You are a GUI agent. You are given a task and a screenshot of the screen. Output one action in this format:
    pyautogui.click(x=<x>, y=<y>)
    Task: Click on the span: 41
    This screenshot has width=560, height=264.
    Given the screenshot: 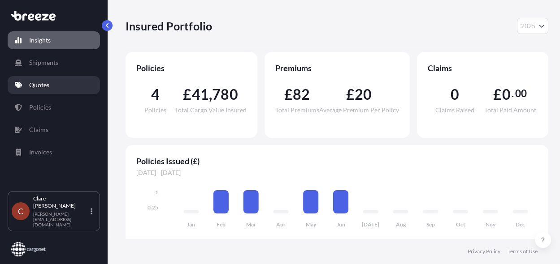 What is the action you would take?
    pyautogui.click(x=200, y=95)
    